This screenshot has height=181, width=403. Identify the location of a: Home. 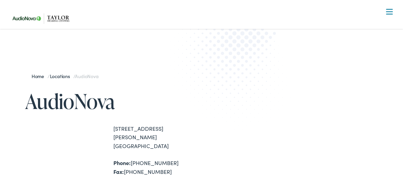
(39, 76).